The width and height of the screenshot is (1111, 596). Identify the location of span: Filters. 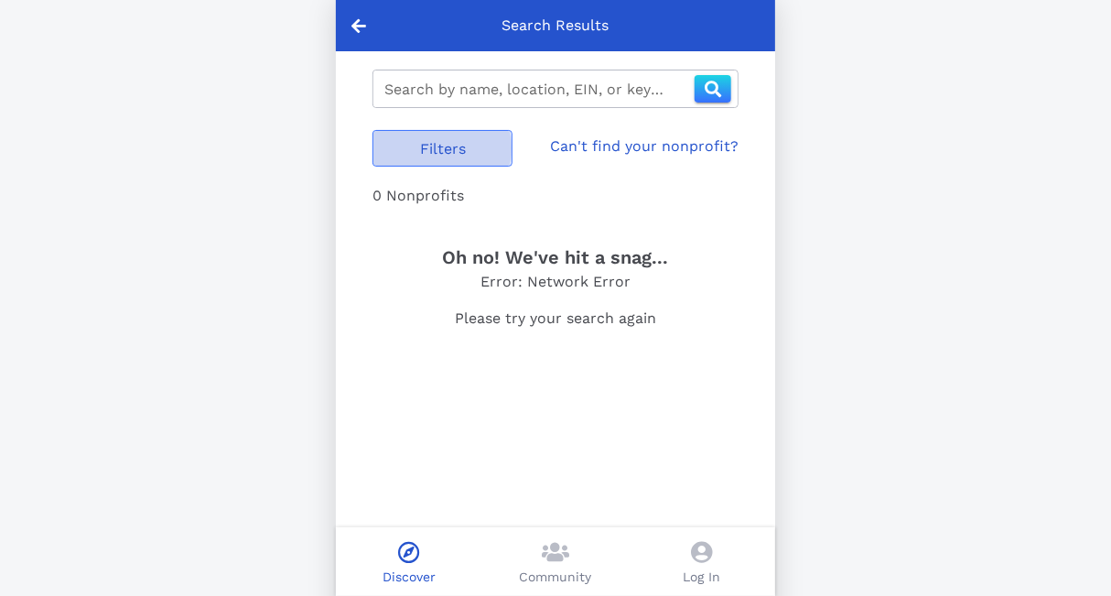
(442, 148).